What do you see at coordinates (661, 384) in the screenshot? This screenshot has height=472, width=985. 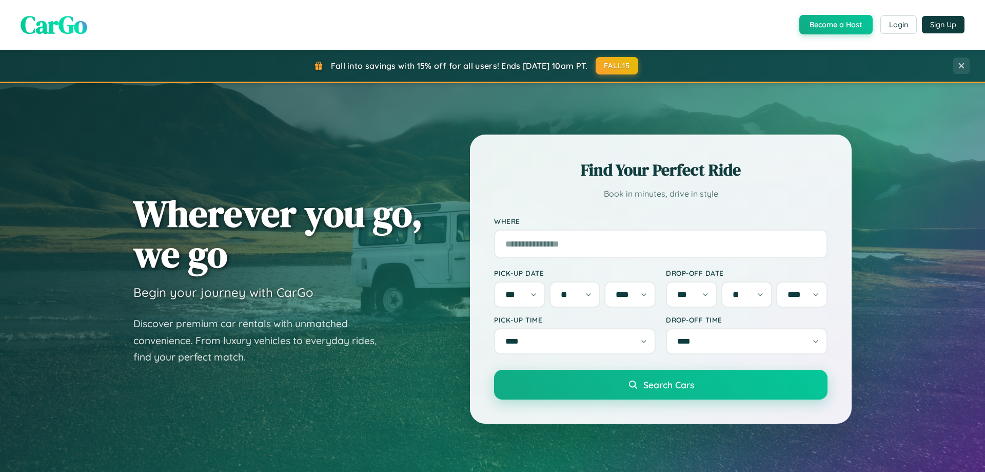 I see `button: Search Cars` at bounding box center [661, 384].